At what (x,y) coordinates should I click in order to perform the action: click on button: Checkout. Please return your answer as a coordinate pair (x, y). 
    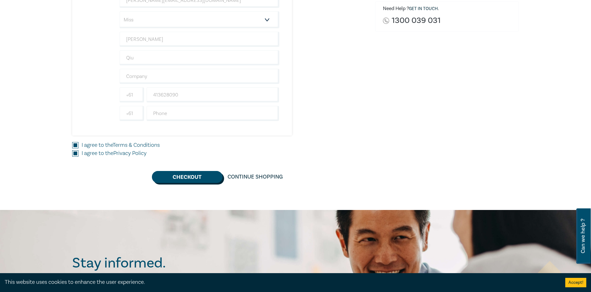
    Looking at the image, I should click on (187, 177).